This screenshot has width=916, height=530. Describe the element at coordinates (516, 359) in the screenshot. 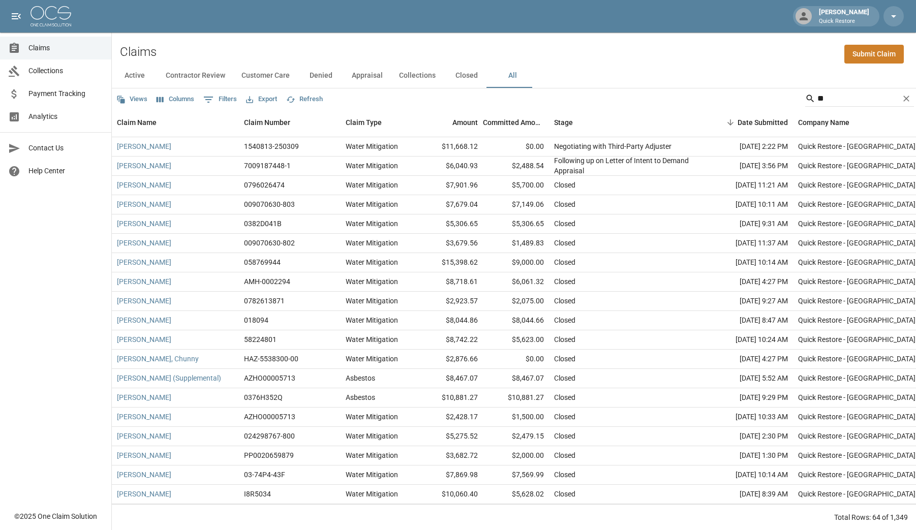

I see `div: $0.00` at that location.